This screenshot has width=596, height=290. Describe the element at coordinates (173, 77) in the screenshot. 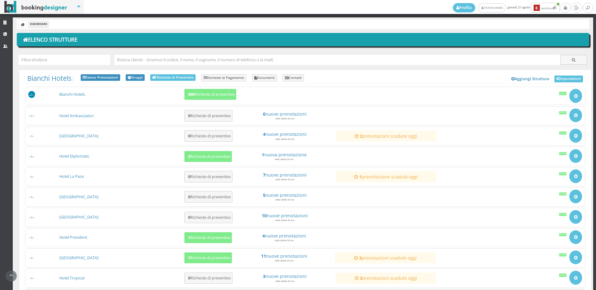

I see `a: Richieste di Preventivo` at that location.